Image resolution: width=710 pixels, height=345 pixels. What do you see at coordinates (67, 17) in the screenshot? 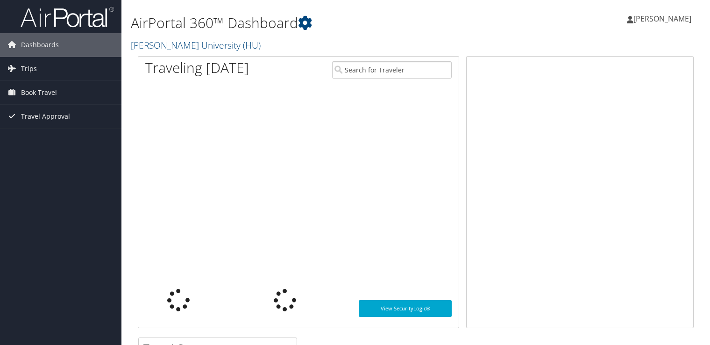
I see `img: airportal-logo.png` at bounding box center [67, 17].